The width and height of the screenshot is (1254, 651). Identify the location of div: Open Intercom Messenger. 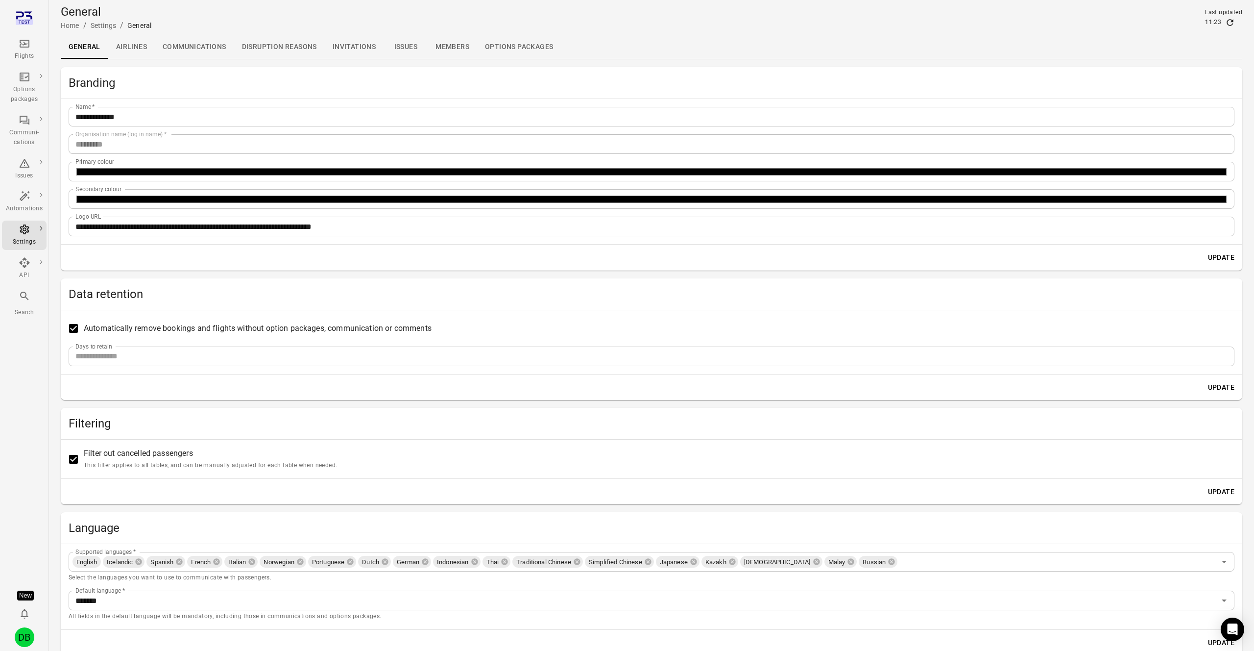
(1233, 629).